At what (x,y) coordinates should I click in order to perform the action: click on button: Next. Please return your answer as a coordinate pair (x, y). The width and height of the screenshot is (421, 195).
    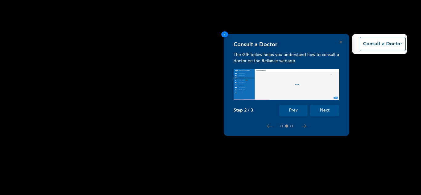
    Looking at the image, I should click on (325, 110).